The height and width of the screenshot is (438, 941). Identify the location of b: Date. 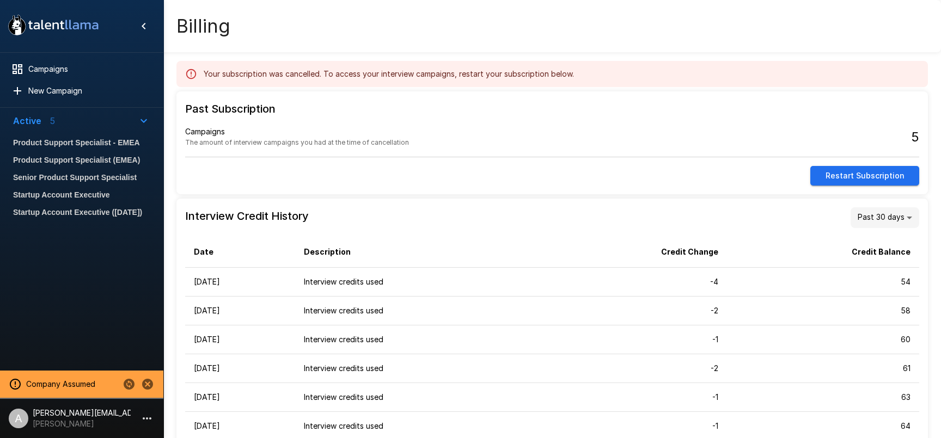
(204, 252).